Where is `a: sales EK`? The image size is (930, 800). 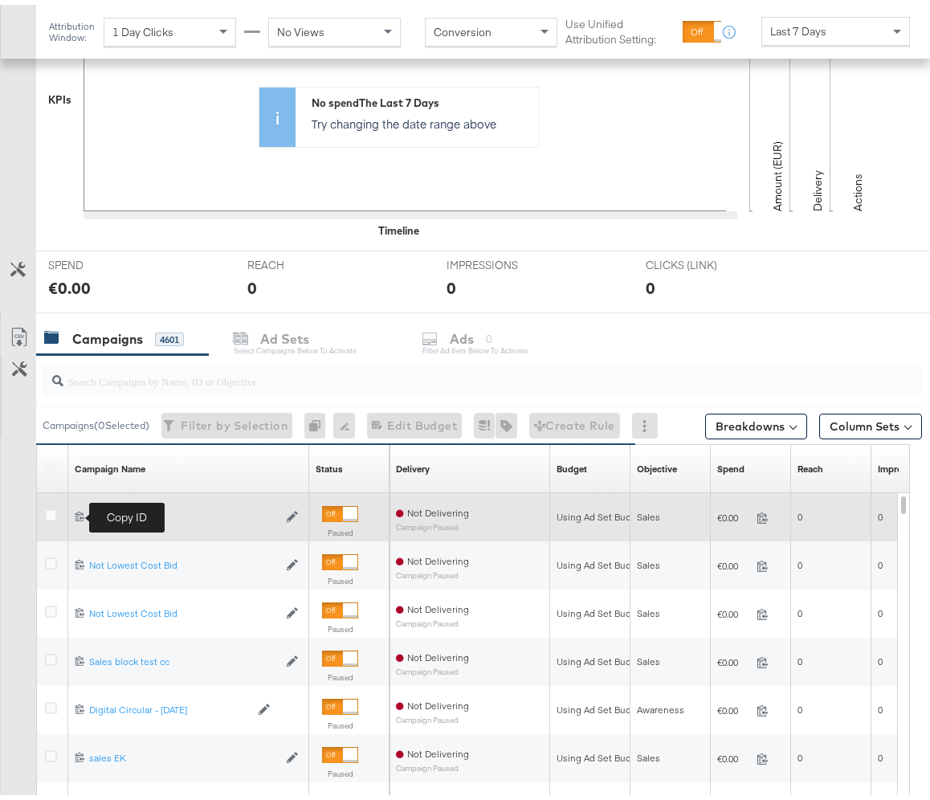 a: sales EK is located at coordinates (183, 753).